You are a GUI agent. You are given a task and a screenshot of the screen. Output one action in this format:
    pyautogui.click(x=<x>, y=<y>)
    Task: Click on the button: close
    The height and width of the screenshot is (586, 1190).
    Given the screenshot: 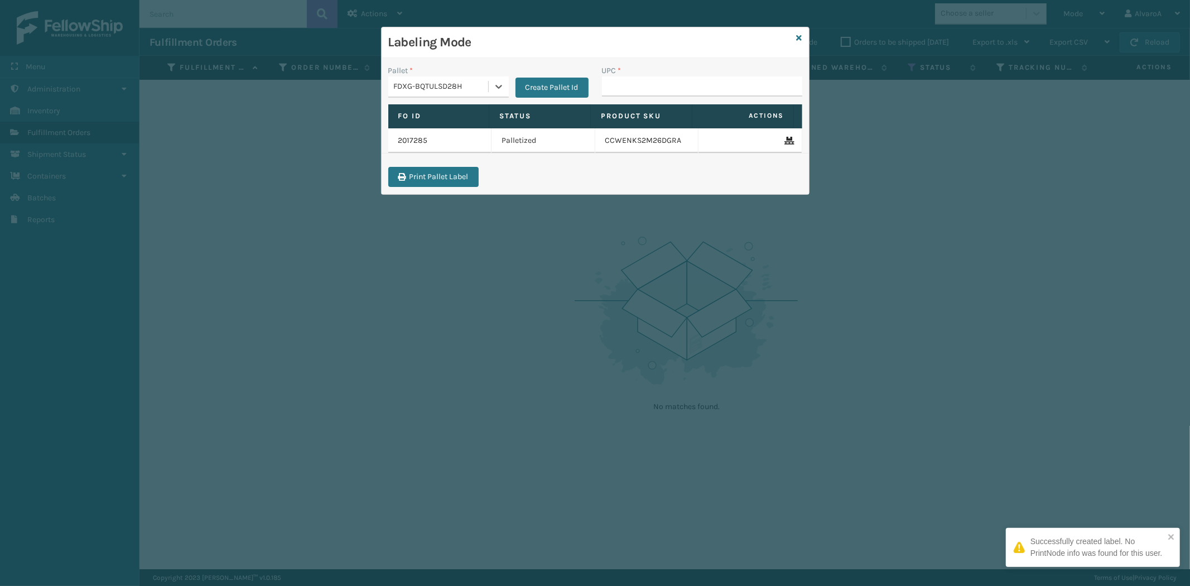 What is the action you would take?
    pyautogui.click(x=1171, y=537)
    